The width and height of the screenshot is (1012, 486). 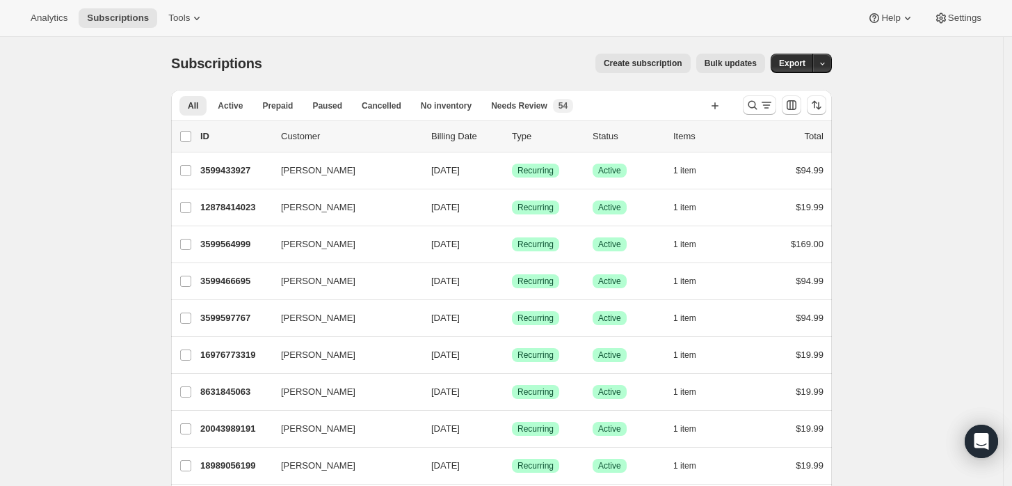 I want to click on p: 3599597767, so click(x=235, y=318).